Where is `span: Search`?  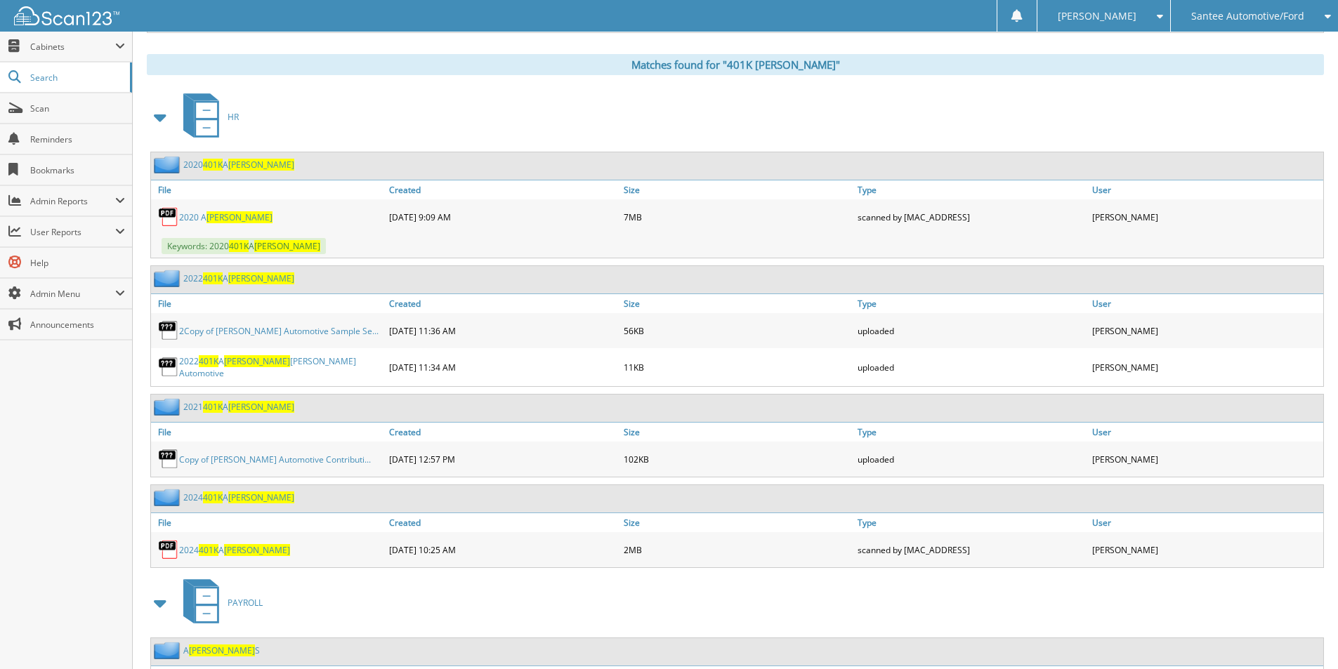 span: Search is located at coordinates (77, 77).